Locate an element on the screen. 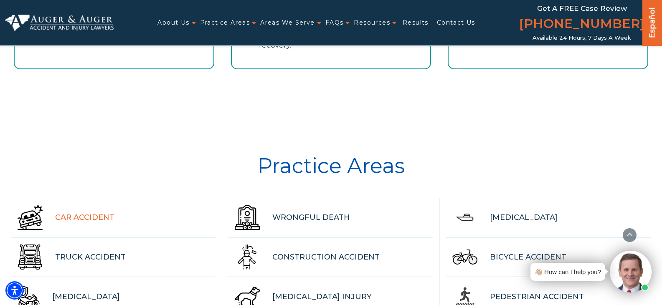 The height and width of the screenshot is (305, 662). a: FAQs is located at coordinates (335, 23).